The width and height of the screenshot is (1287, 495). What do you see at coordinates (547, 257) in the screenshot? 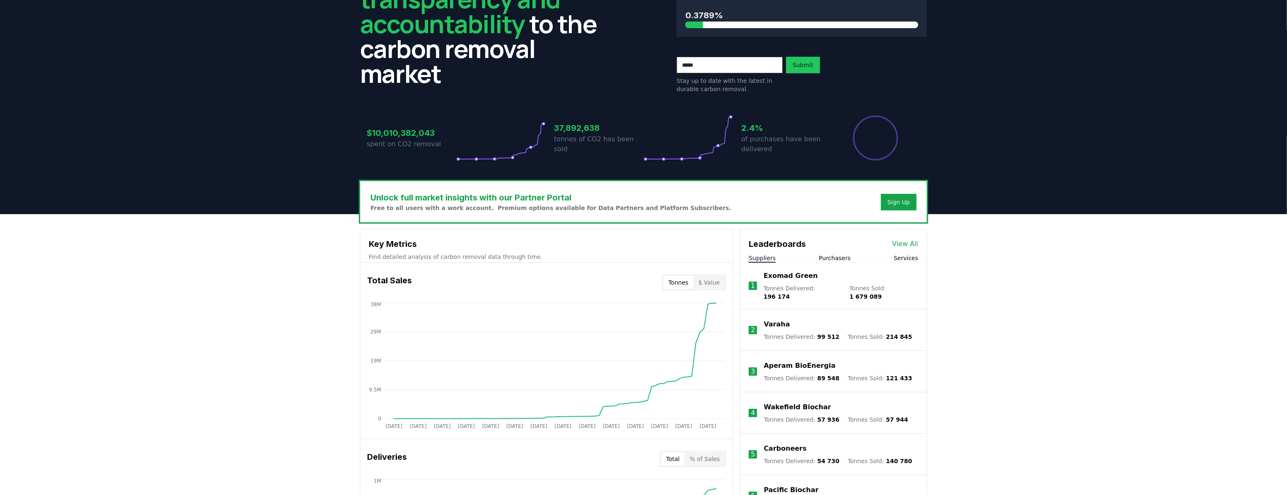
I see `p: Find detailed analysis of carbon removal data through time.` at bounding box center [547, 257].